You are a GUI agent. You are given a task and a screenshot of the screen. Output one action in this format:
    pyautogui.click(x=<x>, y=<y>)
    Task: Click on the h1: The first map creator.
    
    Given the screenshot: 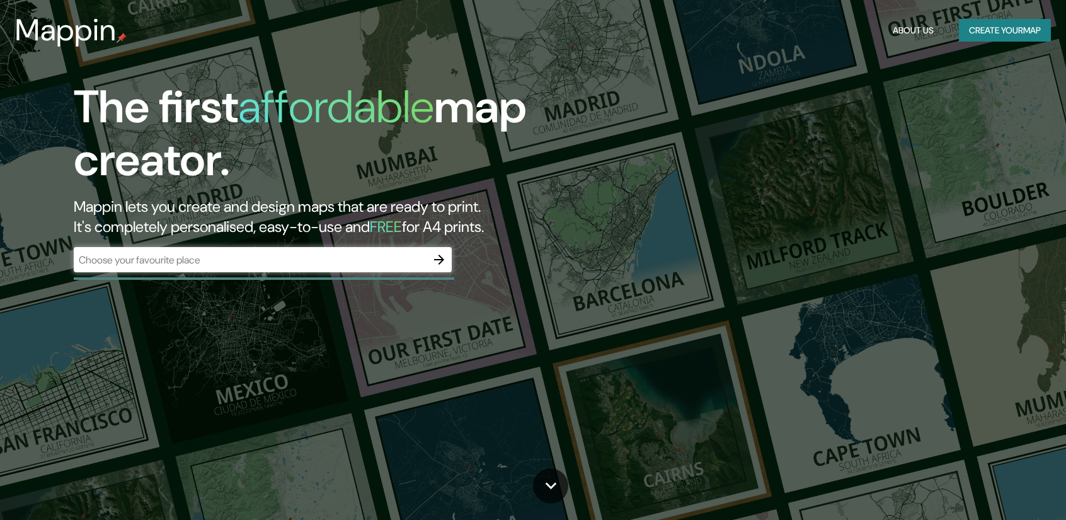 What is the action you would take?
    pyautogui.click(x=340, y=139)
    